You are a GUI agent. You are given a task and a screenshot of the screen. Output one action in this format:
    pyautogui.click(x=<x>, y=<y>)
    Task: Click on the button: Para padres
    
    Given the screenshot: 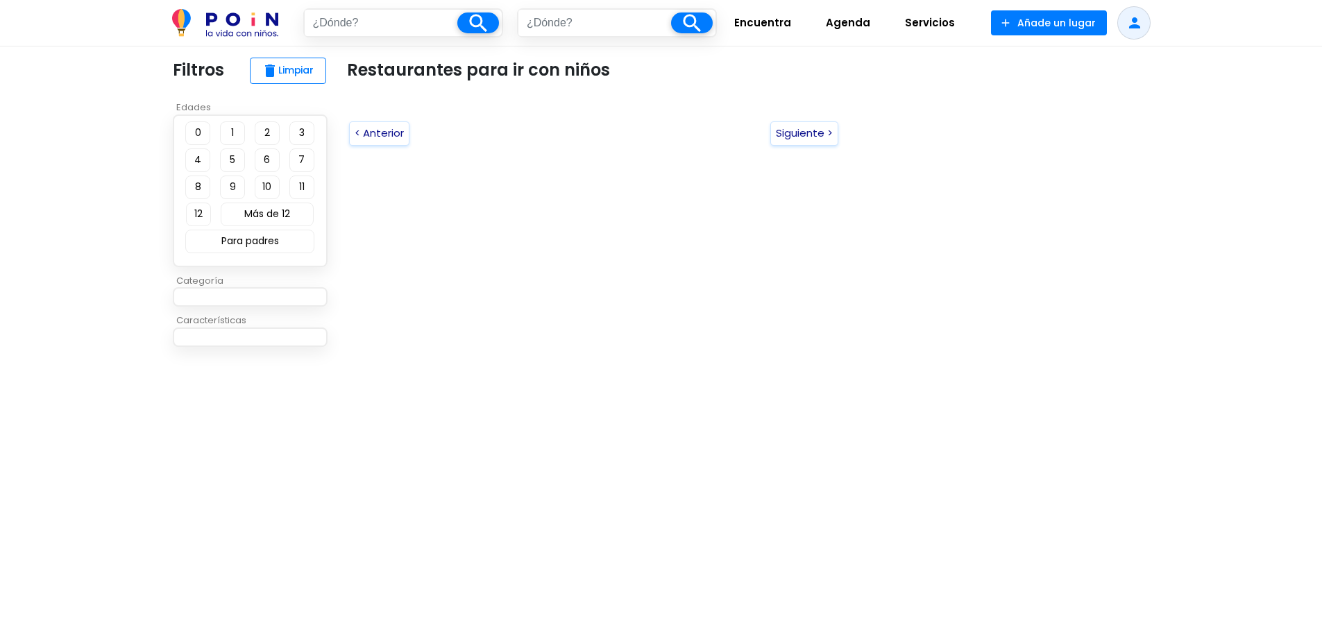 What is the action you would take?
    pyautogui.click(x=250, y=241)
    